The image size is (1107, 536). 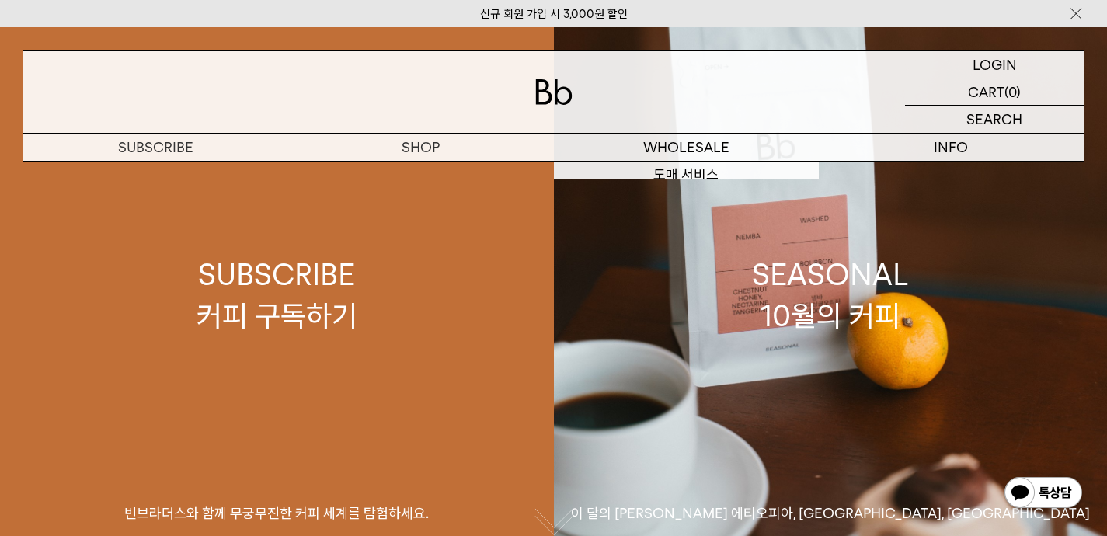 What do you see at coordinates (830, 295) in the screenshot?
I see `div: SEASONAL 10월의 커피` at bounding box center [830, 295].